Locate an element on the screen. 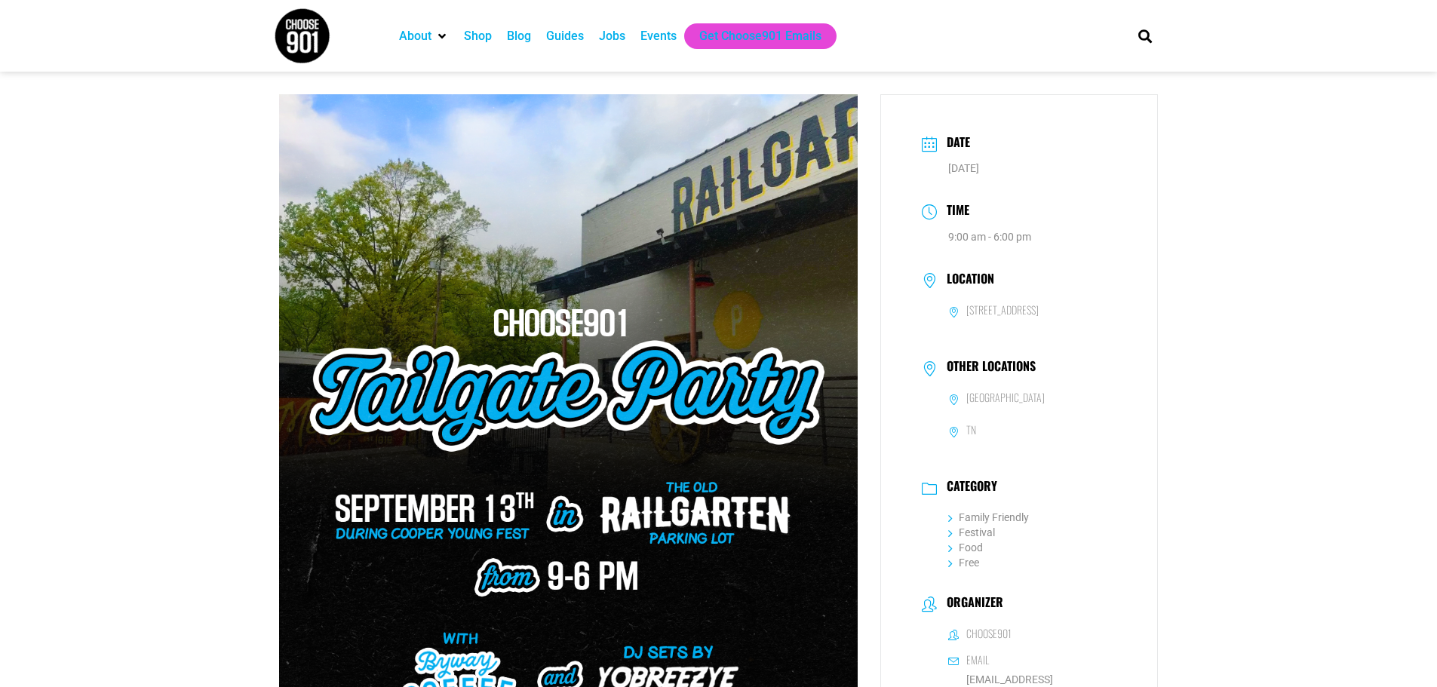 Image resolution: width=1437 pixels, height=687 pixels. a: Blog is located at coordinates (519, 36).